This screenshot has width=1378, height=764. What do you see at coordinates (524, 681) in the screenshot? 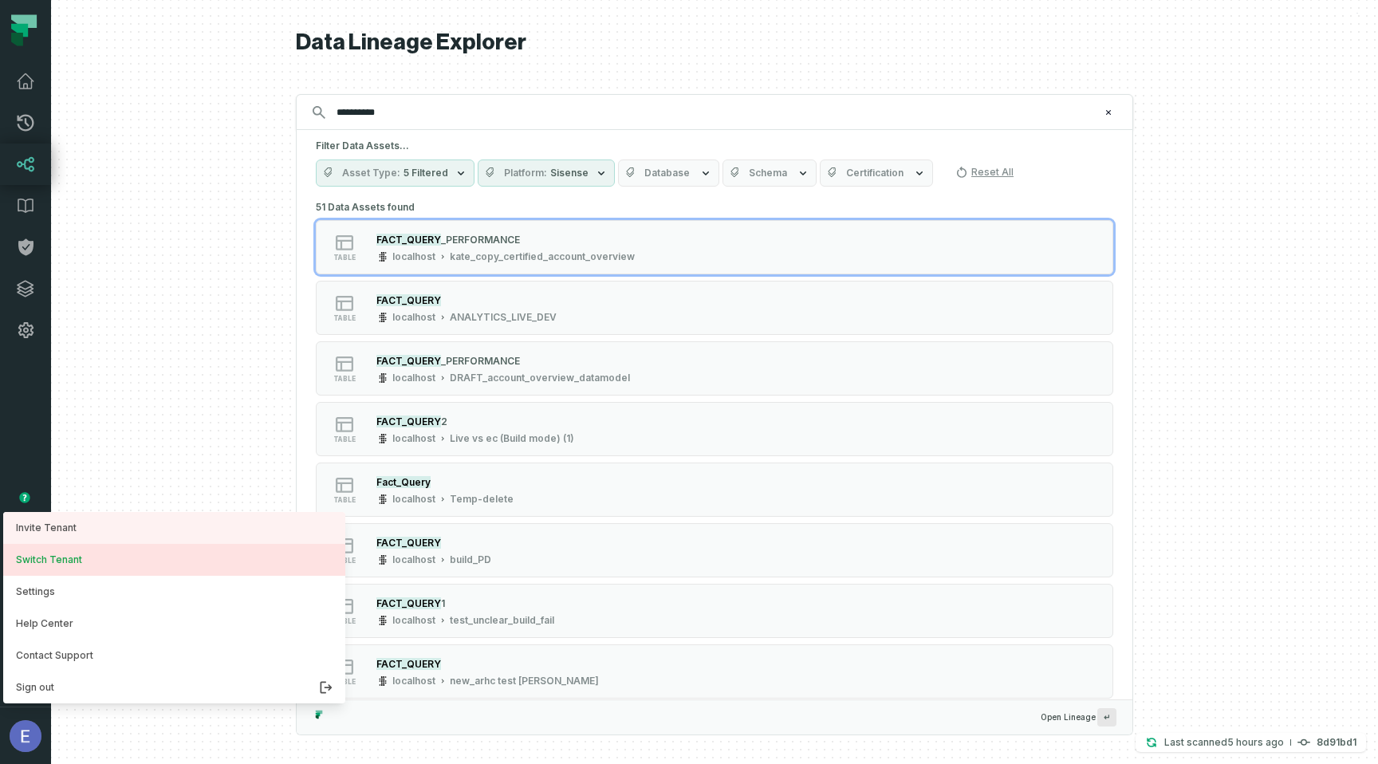
I see `div: new_arhc test sasha` at bounding box center [524, 681].